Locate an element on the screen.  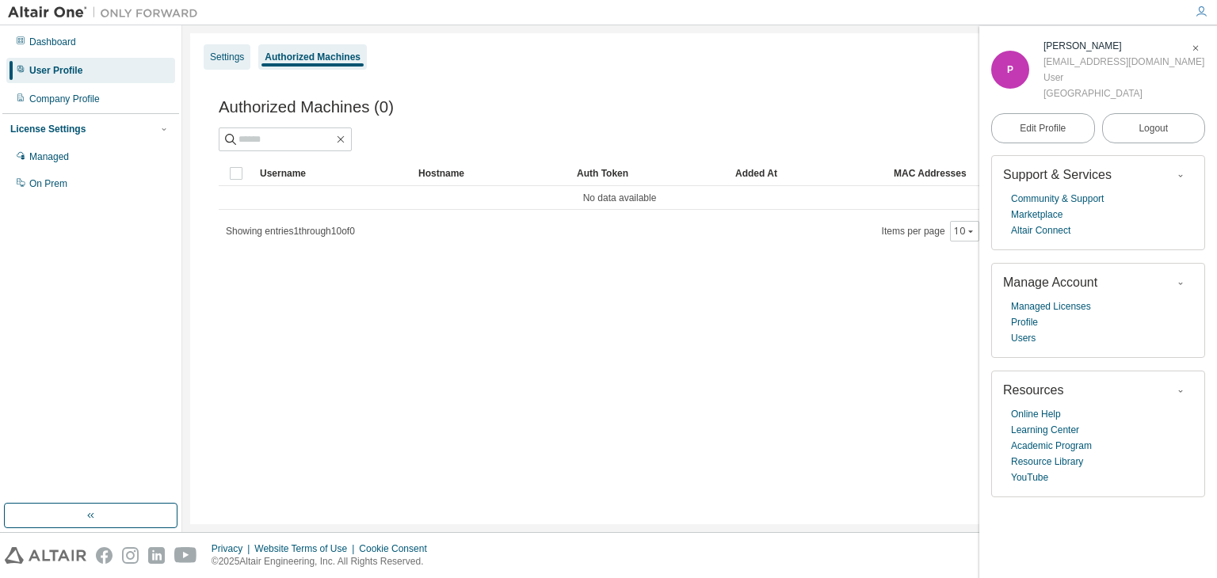
div: User is located at coordinates (1124, 78).